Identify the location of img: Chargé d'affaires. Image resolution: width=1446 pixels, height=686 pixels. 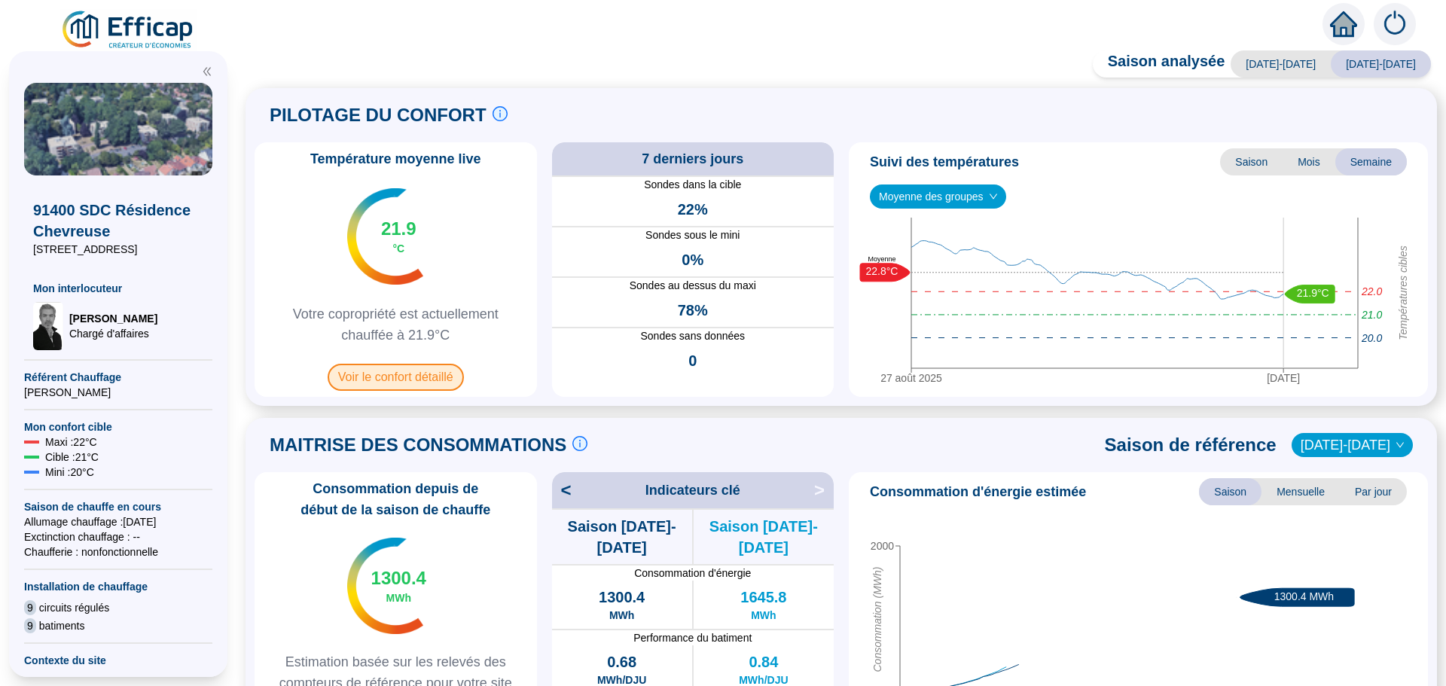
(48, 326).